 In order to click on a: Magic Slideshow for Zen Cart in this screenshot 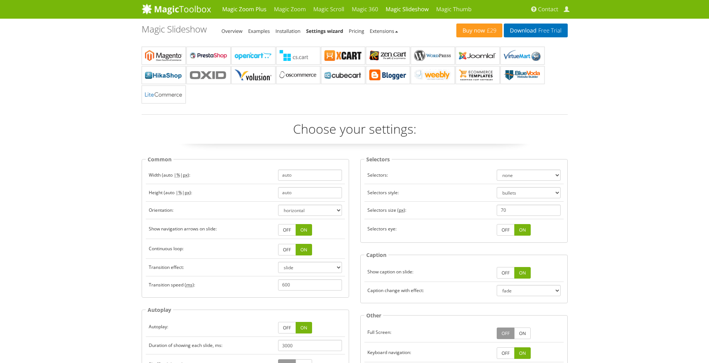, I will do `click(388, 56)`.